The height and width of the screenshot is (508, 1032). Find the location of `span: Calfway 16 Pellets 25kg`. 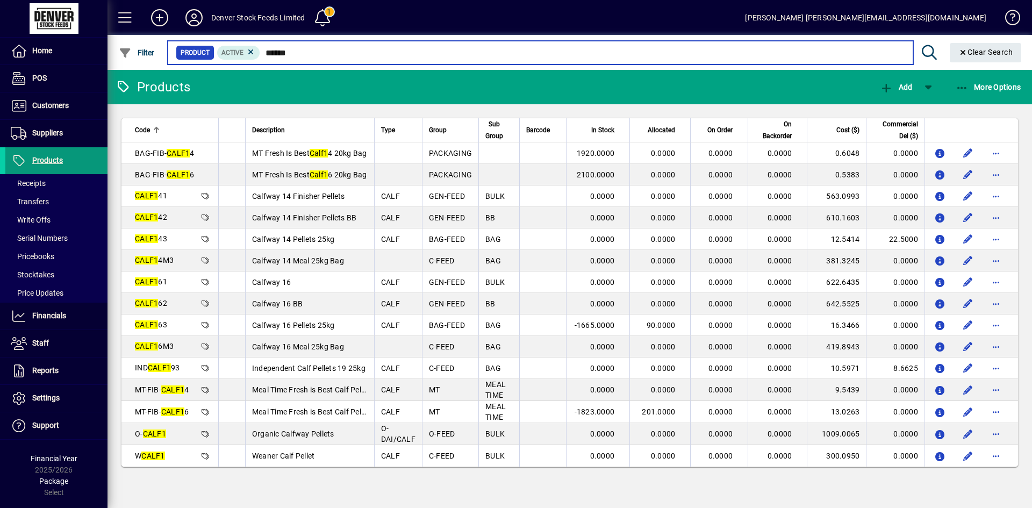

span: Calfway 16 Pellets 25kg is located at coordinates (293, 325).